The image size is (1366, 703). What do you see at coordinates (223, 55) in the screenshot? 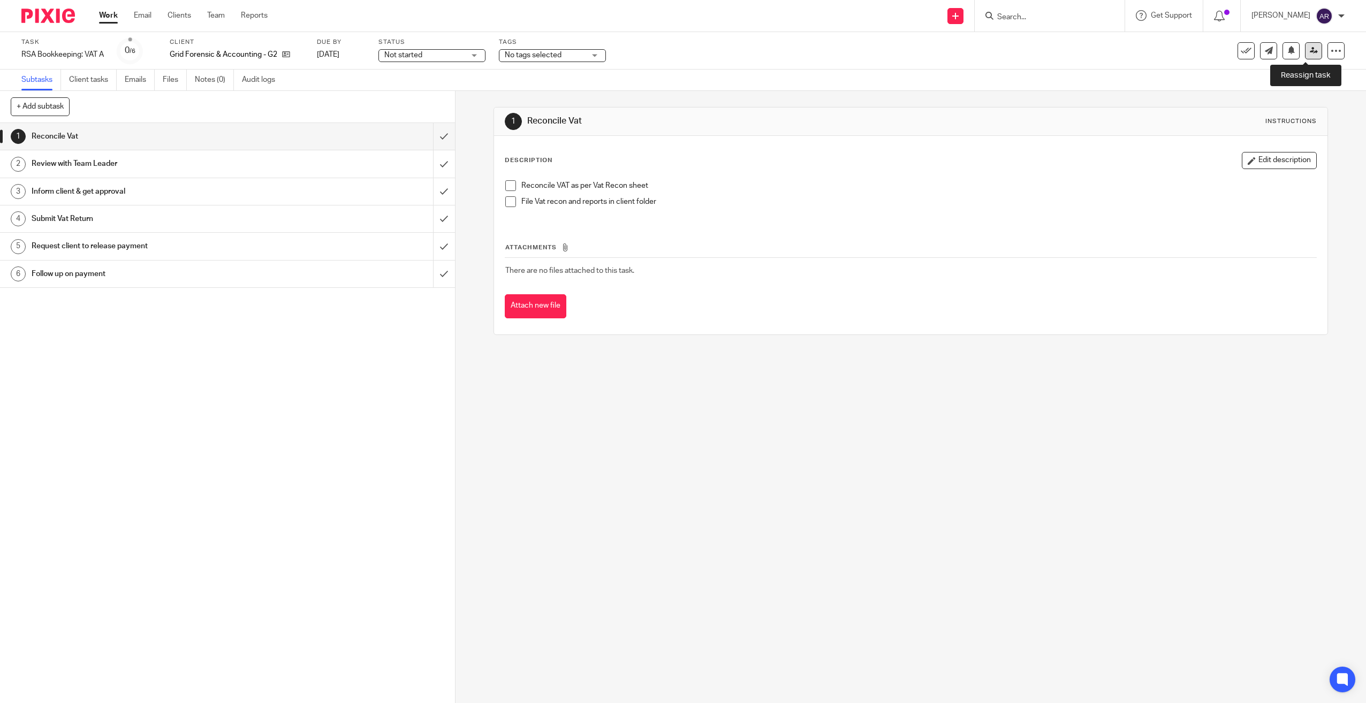
I see `p: Grid Forensic & Accounting - G2312` at bounding box center [223, 55].